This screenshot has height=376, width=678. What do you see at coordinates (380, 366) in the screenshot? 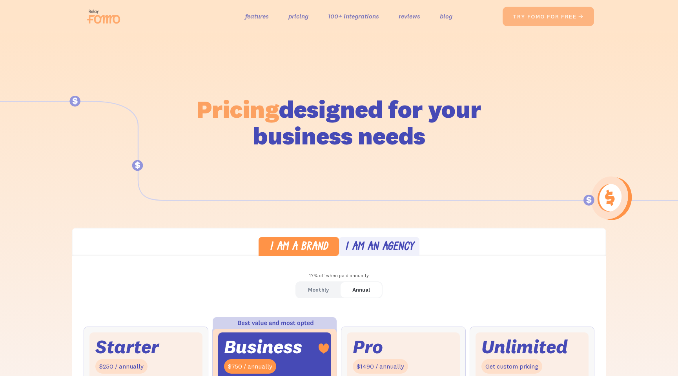
I see `div: $1490 / annually` at bounding box center [380, 366].